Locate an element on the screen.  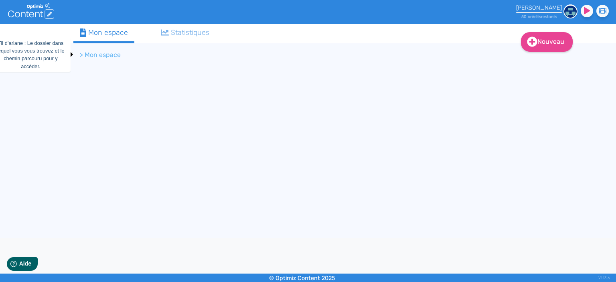
small: 50 crédit restant is located at coordinates (539, 16).